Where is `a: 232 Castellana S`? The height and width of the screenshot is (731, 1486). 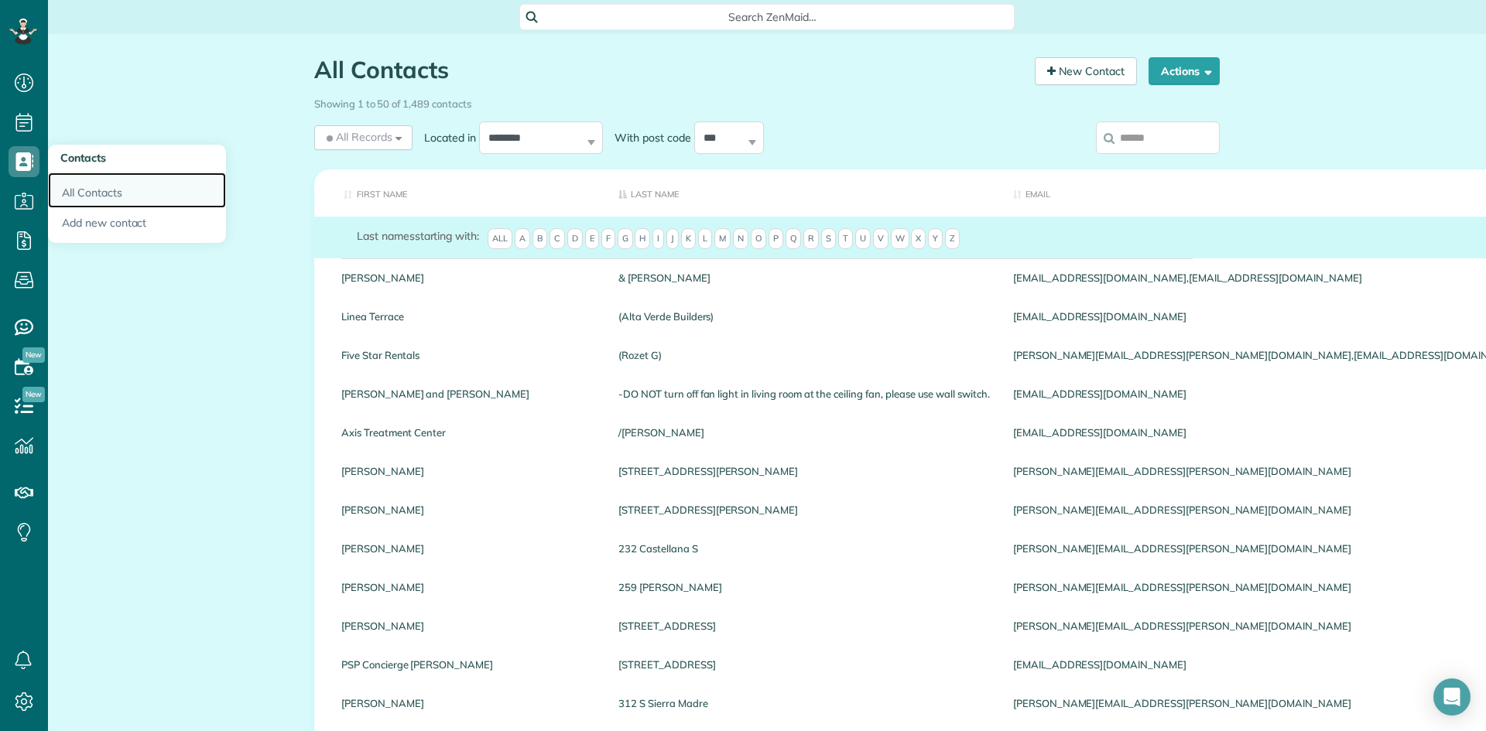
a: 232 Castellana S is located at coordinates (804, 549).